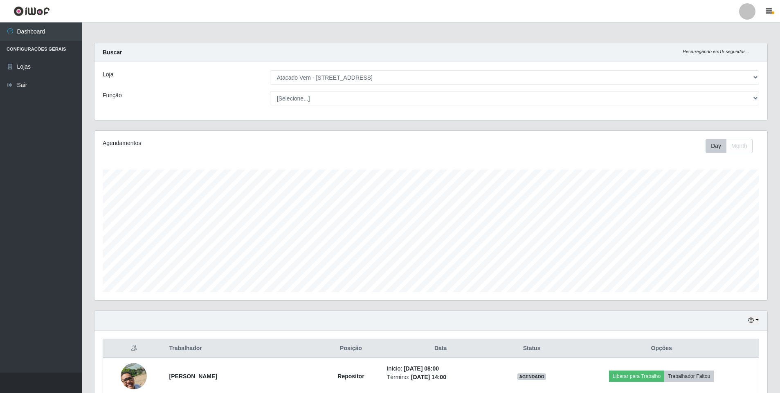 Image resolution: width=780 pixels, height=393 pixels. What do you see at coordinates (112, 52) in the screenshot?
I see `strong: Buscar` at bounding box center [112, 52].